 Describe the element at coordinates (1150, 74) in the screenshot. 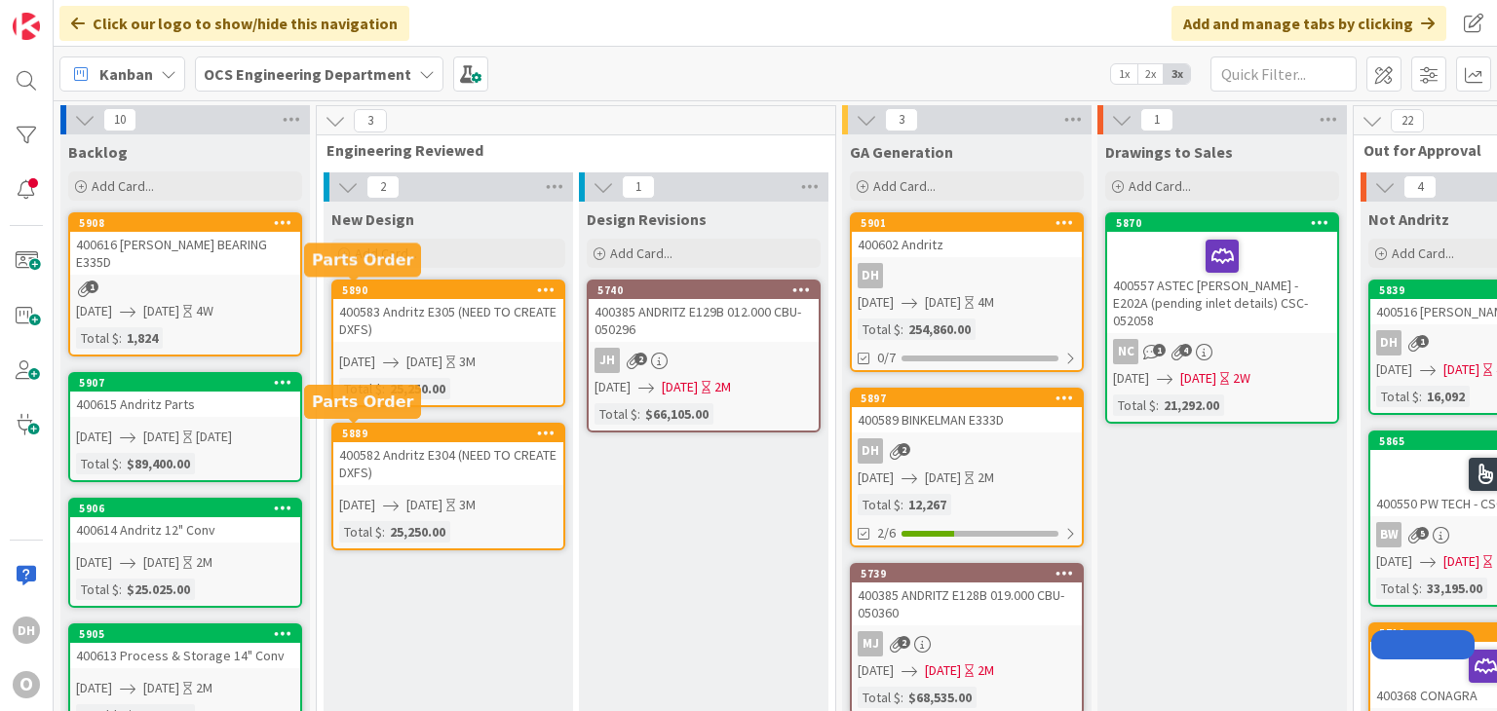

I see `span: 2x` at that location.